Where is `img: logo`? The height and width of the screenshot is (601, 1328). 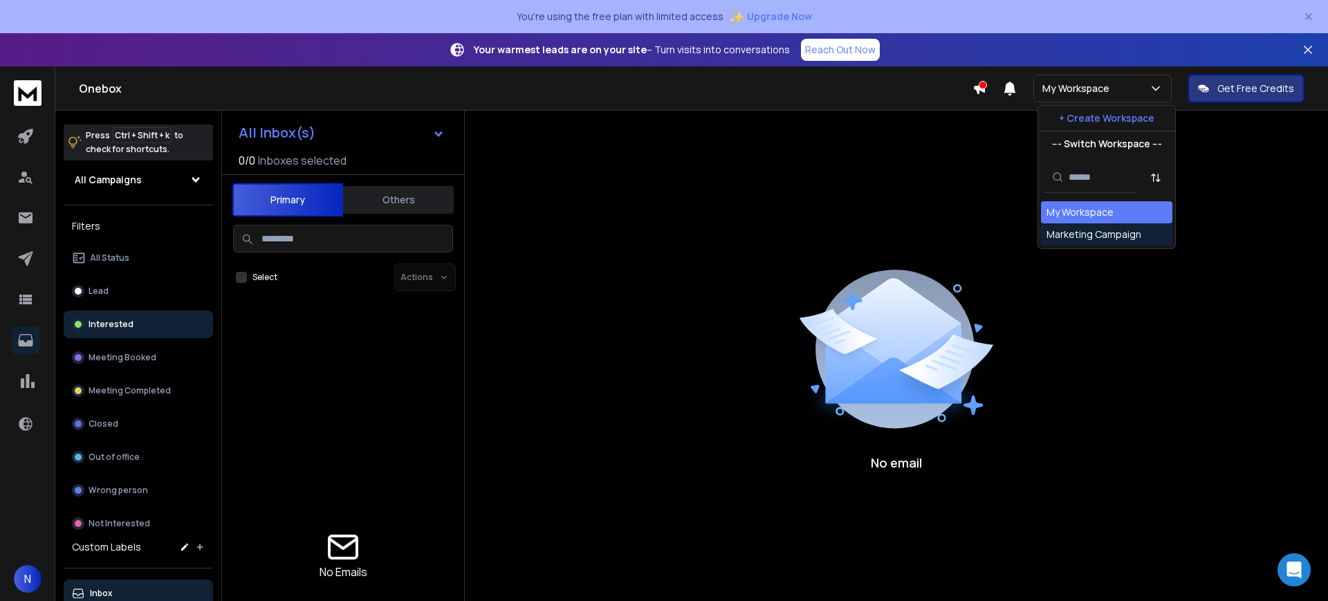
img: logo is located at coordinates (28, 93).